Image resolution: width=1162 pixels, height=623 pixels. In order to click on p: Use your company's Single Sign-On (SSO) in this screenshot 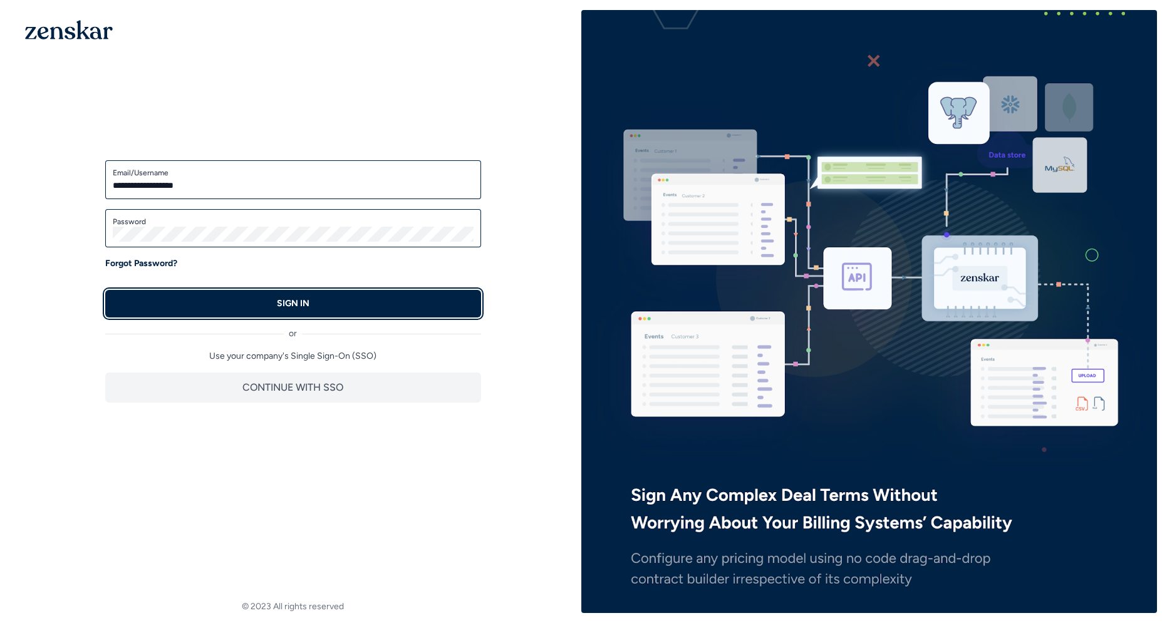, I will do `click(293, 356)`.